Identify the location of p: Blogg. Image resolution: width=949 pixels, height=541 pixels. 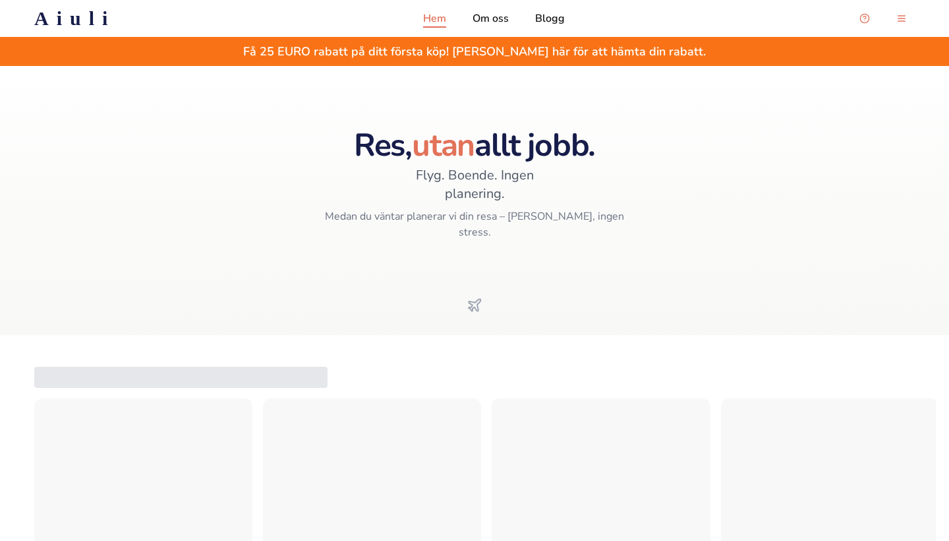
(550, 18).